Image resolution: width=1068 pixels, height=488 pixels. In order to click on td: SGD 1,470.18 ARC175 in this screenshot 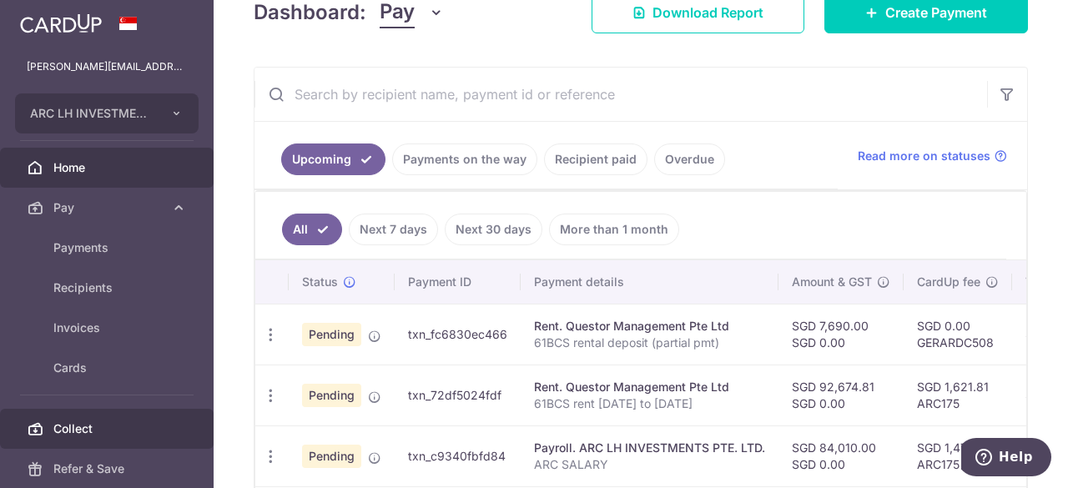, I will do `click(958, 456)`.